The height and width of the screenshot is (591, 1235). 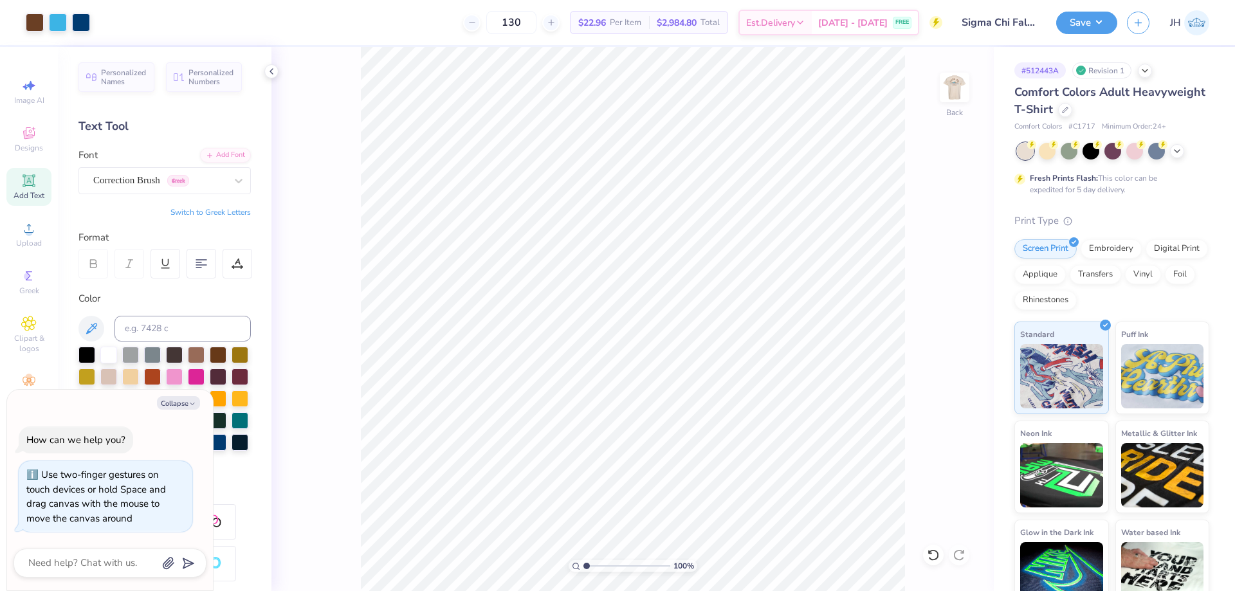 What do you see at coordinates (1111, 249) in the screenshot?
I see `div: Embroidery` at bounding box center [1111, 249].